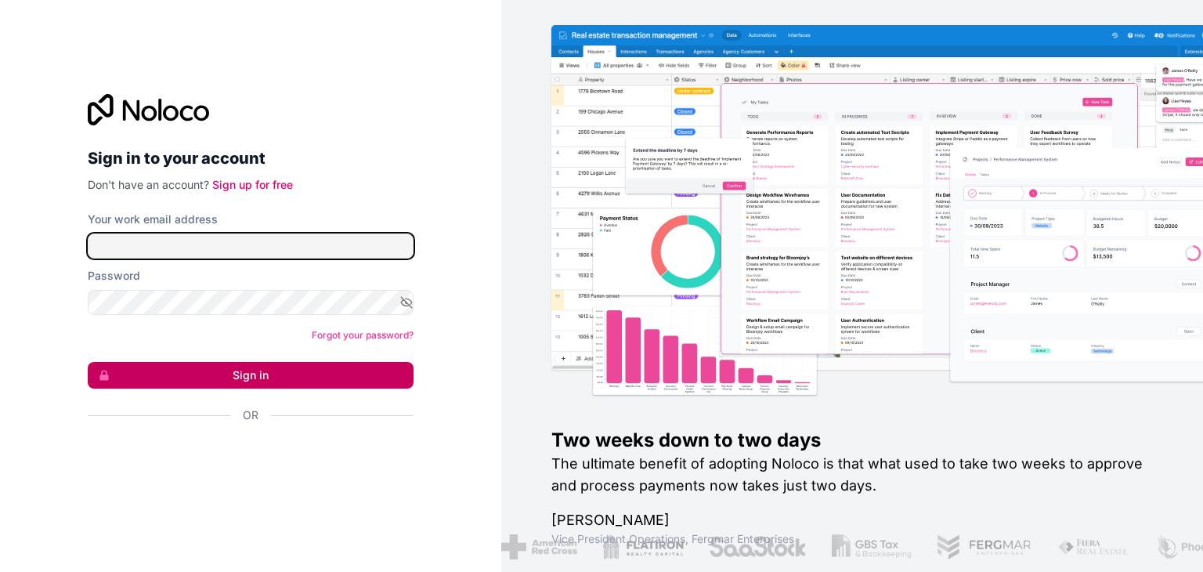 This screenshot has height=572, width=1203. What do you see at coordinates (251, 158) in the screenshot?
I see `h2: Sign in to your account` at bounding box center [251, 158].